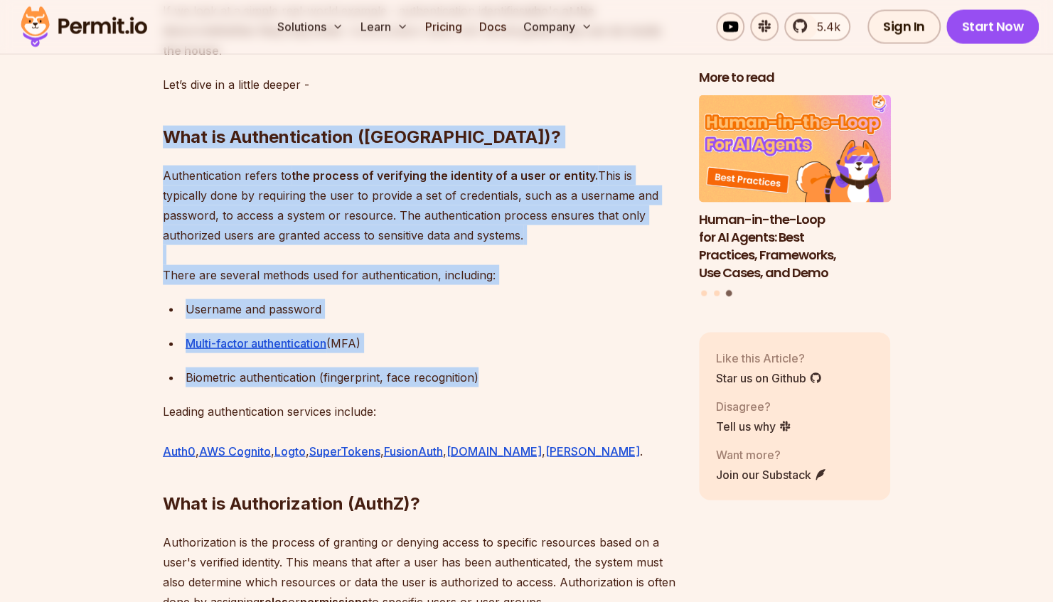  What do you see at coordinates (179, 452) in the screenshot?
I see `u: Auth0` at bounding box center [179, 452].